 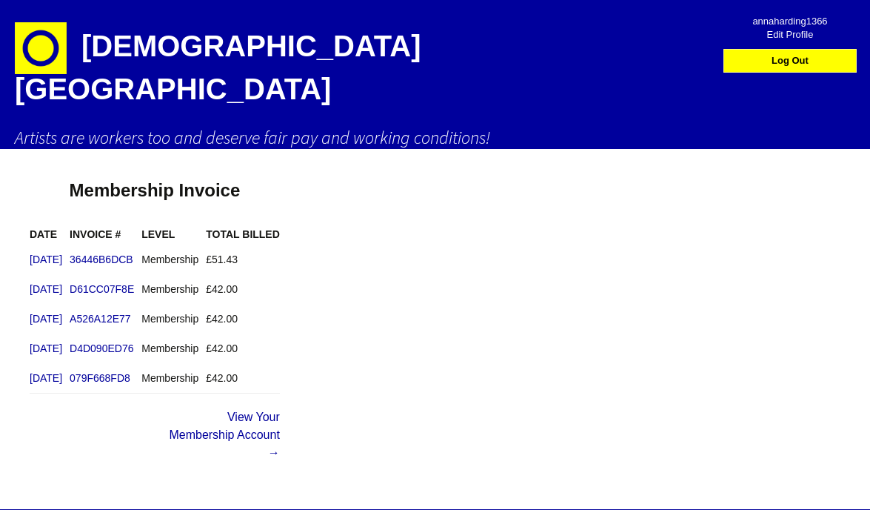 What do you see at coordinates (41, 48) in the screenshot?
I see `img: circle-e1448293145835.png` at bounding box center [41, 48].